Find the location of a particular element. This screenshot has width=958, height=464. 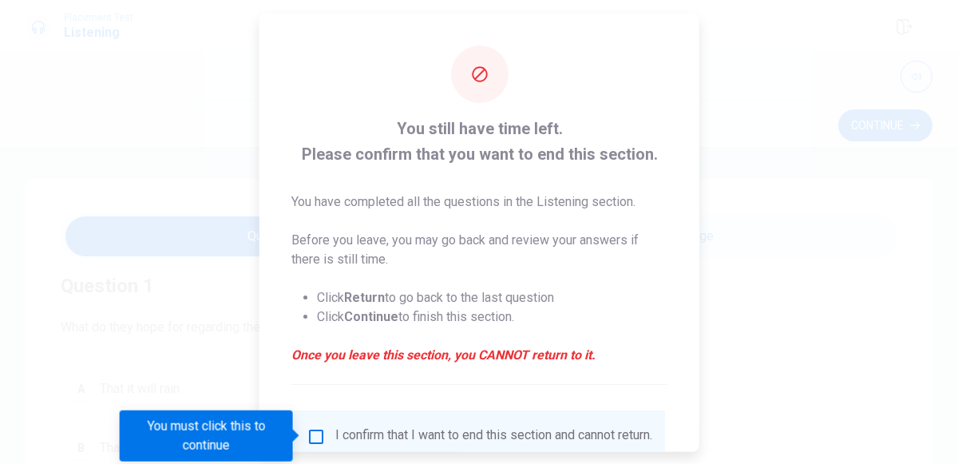

p: Before you leave, you may go back and review your answers if there is still time. is located at coordinates (479, 249).